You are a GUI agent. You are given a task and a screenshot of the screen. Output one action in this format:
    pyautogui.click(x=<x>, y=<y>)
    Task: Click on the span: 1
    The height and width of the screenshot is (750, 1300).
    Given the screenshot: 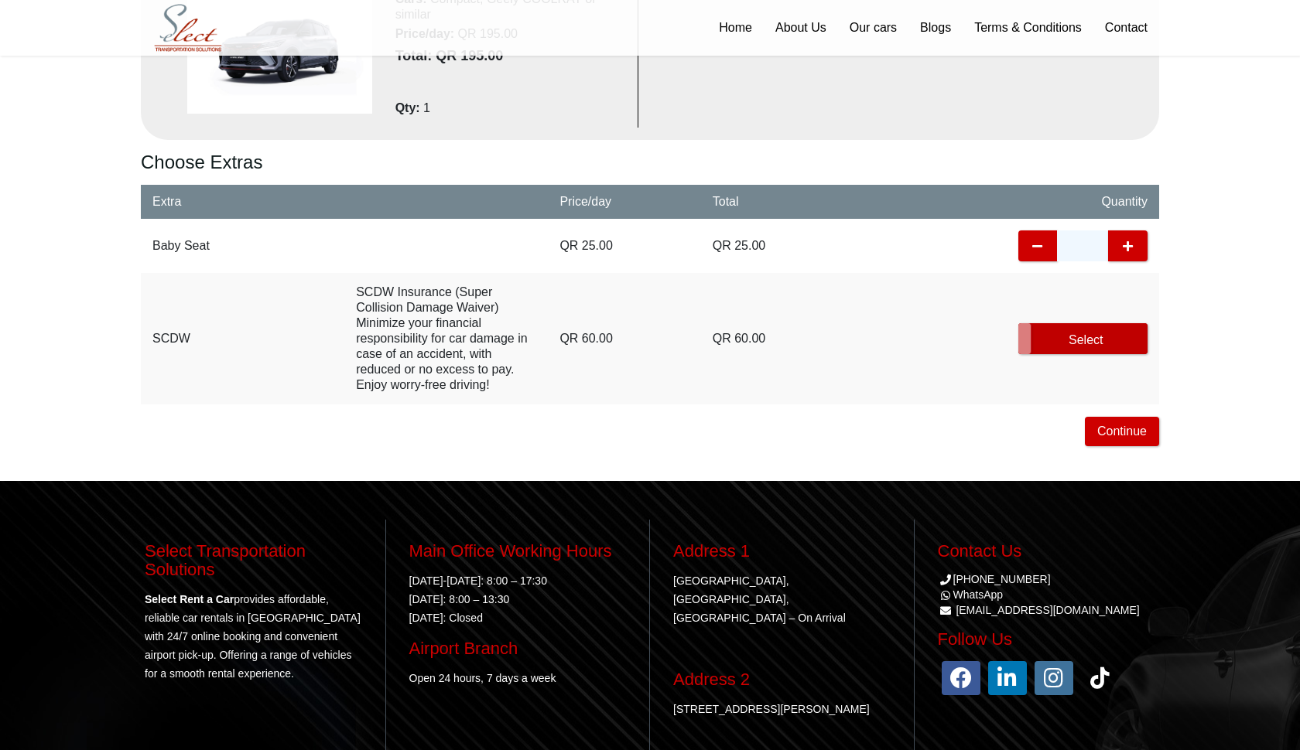 What is the action you would take?
    pyautogui.click(x=426, y=108)
    